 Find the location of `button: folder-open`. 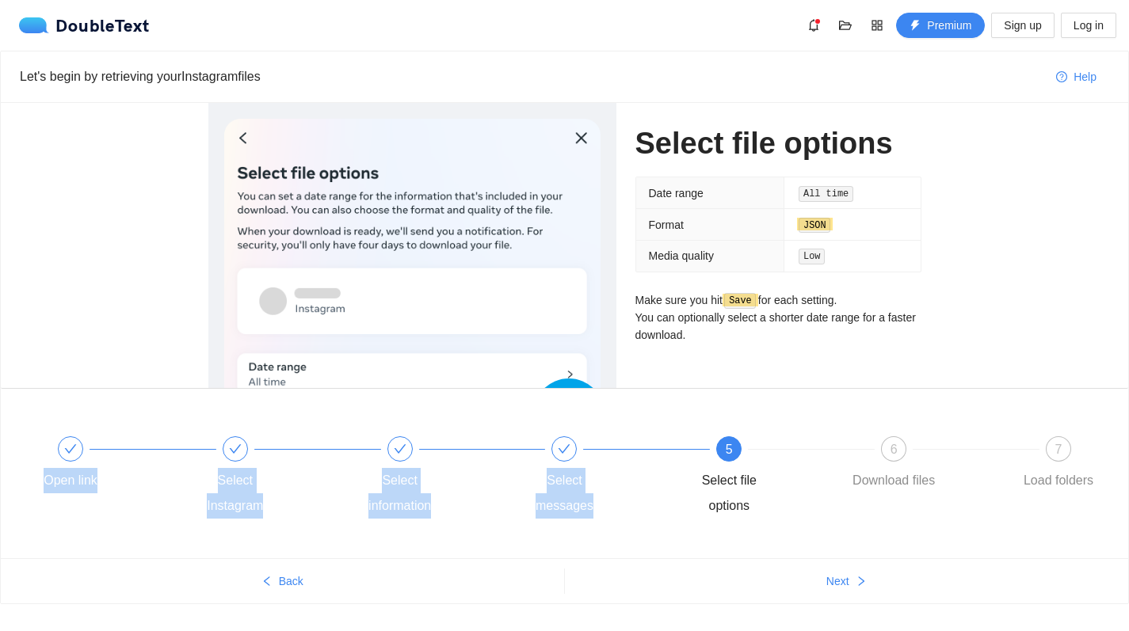

button: folder-open is located at coordinates (845, 25).